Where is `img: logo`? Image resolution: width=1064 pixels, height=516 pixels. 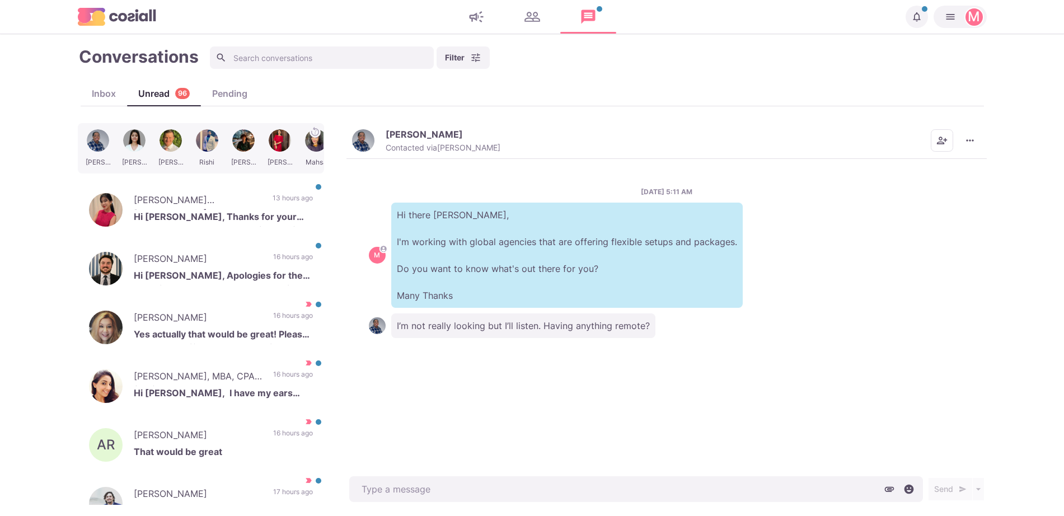 img: logo is located at coordinates (117, 16).